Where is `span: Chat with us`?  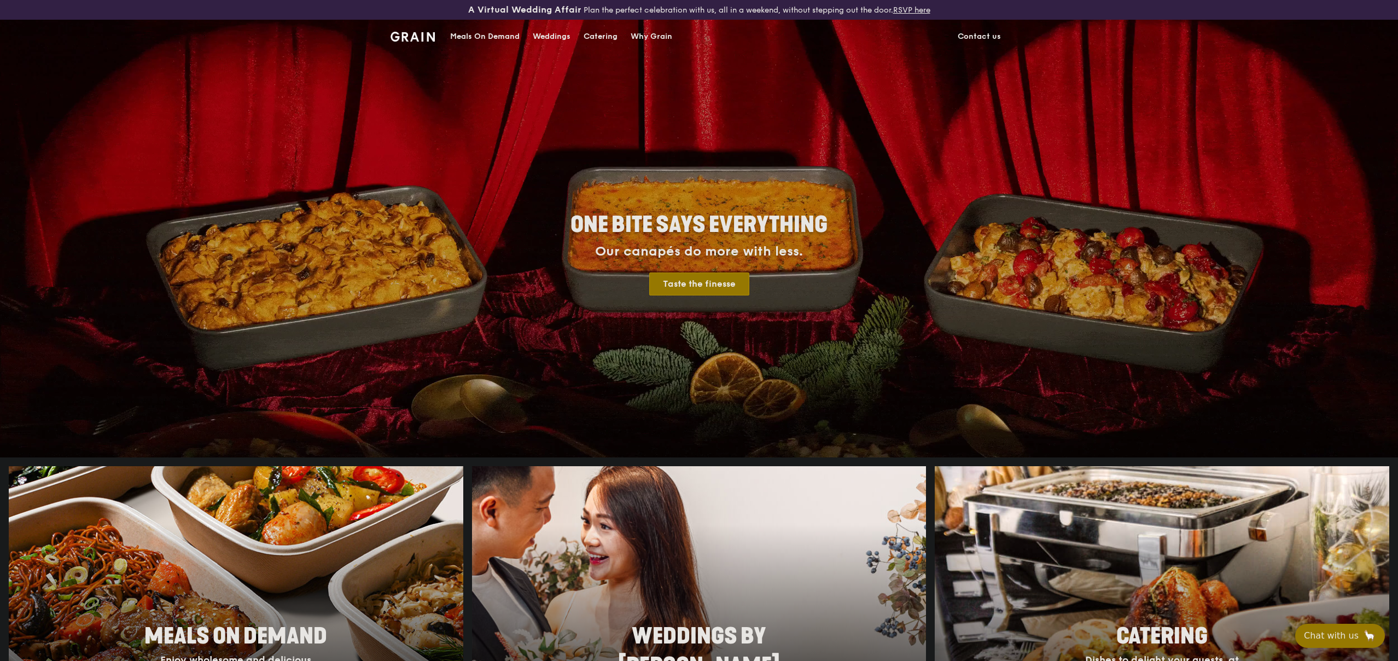
span: Chat with us is located at coordinates (1332, 636).